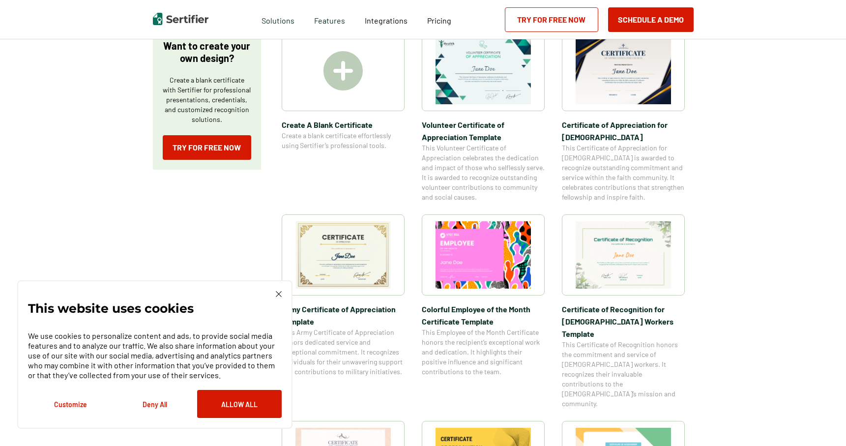 The width and height of the screenshot is (846, 446). What do you see at coordinates (483, 255) in the screenshot?
I see `img: Colorful Employee of the Month Certificate Template` at bounding box center [483, 255].